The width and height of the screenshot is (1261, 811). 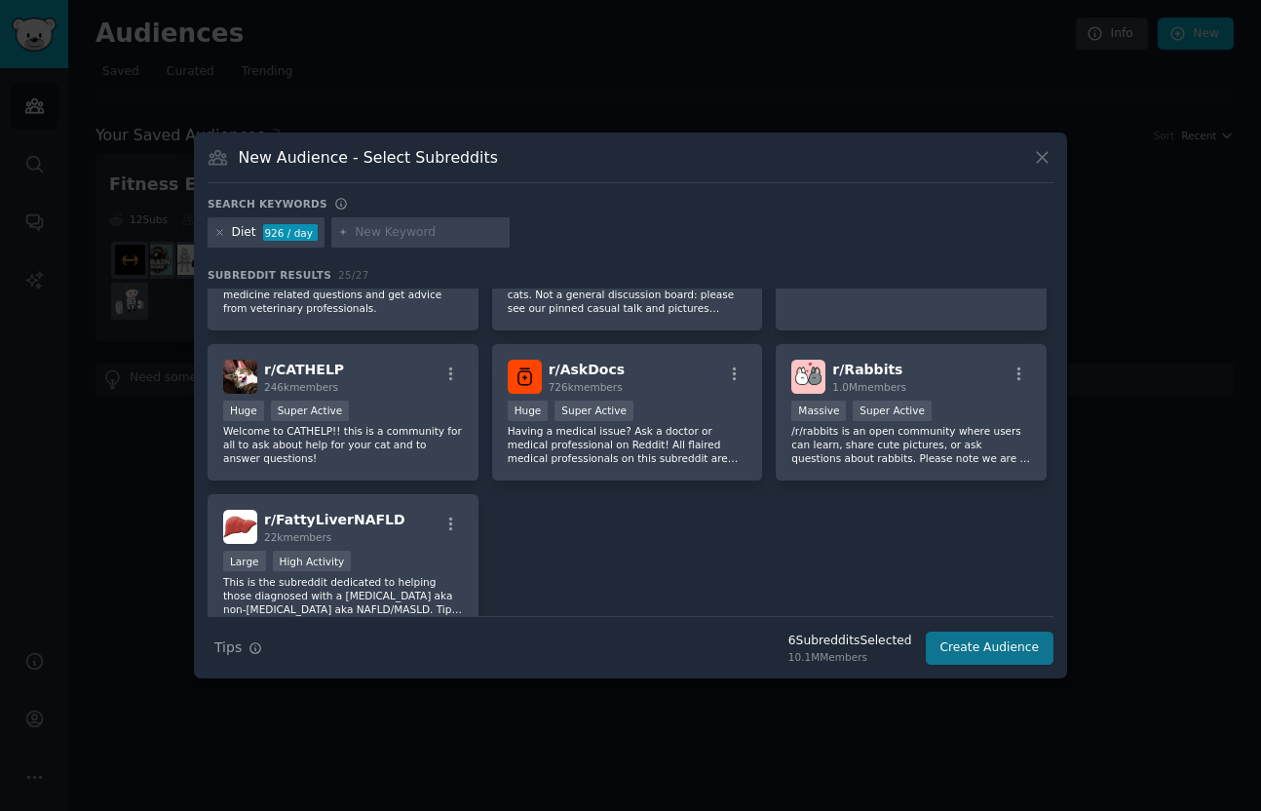 I want to click on span: 22k members, so click(x=297, y=537).